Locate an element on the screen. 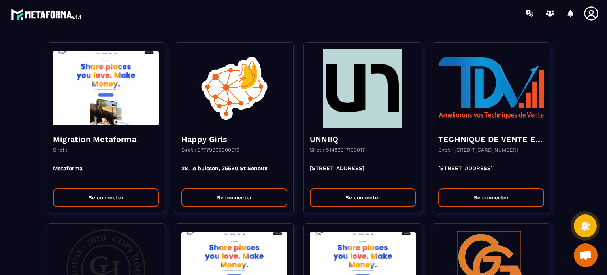  p: Siret : is located at coordinates (60, 149).